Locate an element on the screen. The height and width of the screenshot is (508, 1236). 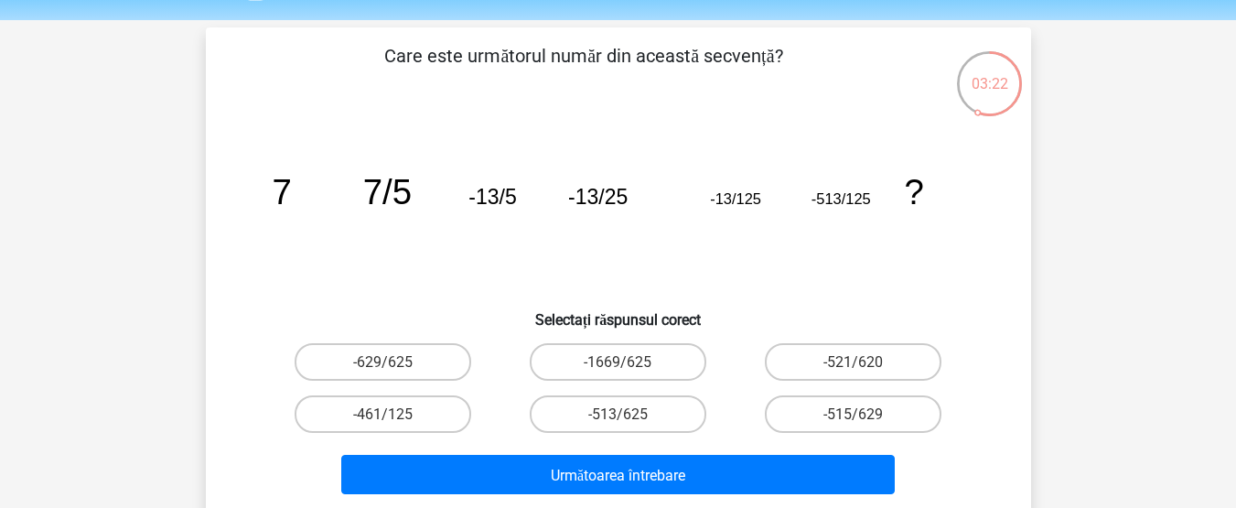
tspan: 7 is located at coordinates (281, 191).